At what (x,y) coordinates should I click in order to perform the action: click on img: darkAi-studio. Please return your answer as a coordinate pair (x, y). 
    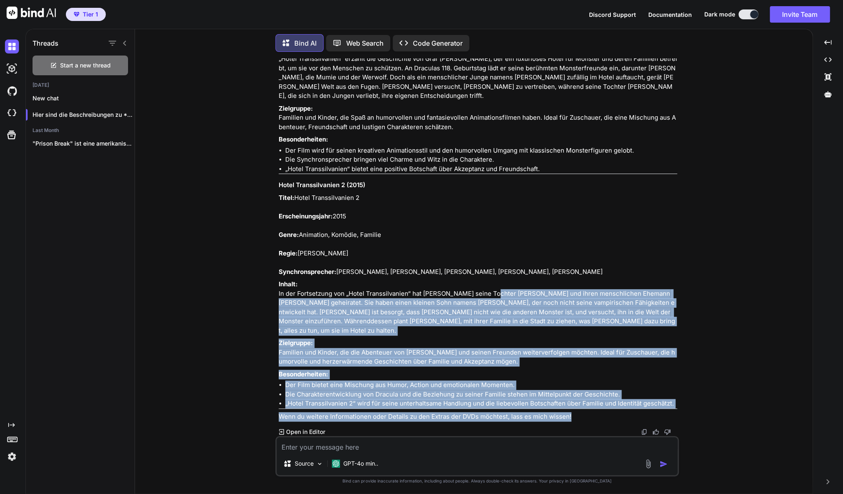
    Looking at the image, I should click on (12, 69).